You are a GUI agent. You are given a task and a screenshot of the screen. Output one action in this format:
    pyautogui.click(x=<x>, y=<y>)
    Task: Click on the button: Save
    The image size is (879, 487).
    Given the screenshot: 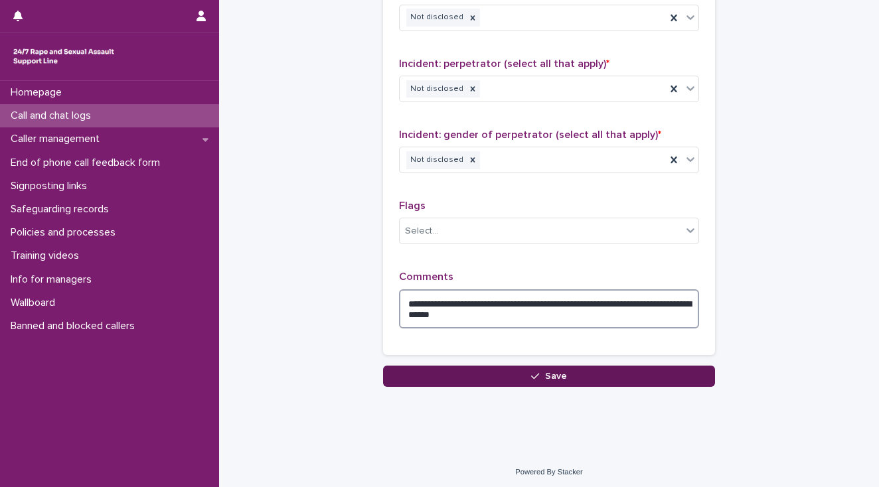 What is the action you would take?
    pyautogui.click(x=549, y=376)
    